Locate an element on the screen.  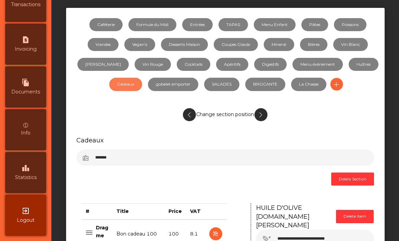
a: Apéritifs is located at coordinates (232, 64).